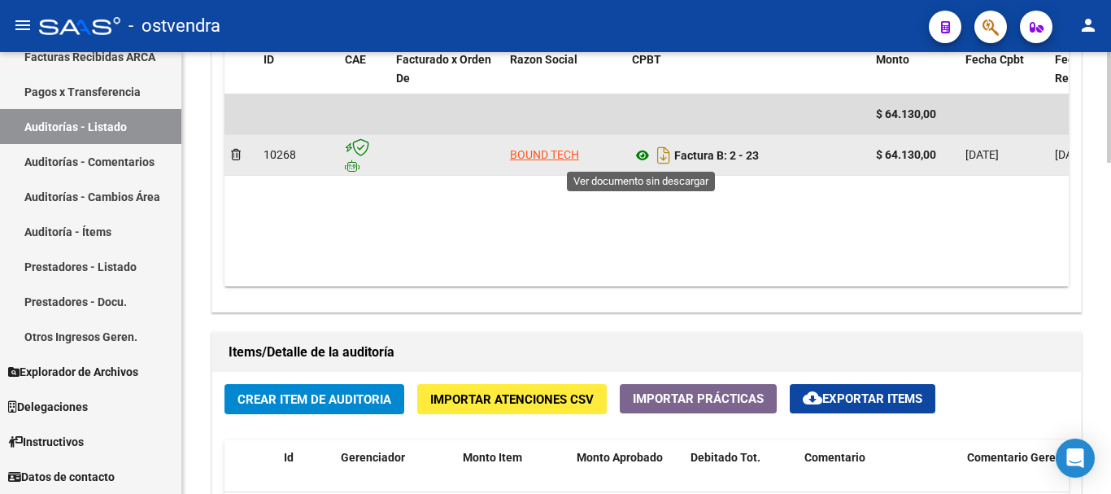 The image size is (1111, 494). I want to click on span: Razon Social, so click(543, 59).